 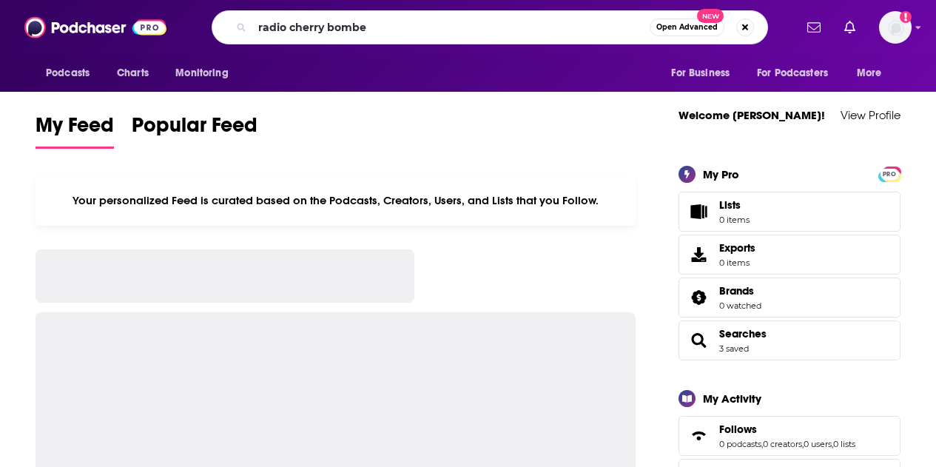 I want to click on a: Podchaser - Follow, Share and Rate Podcasts, so click(x=95, y=27).